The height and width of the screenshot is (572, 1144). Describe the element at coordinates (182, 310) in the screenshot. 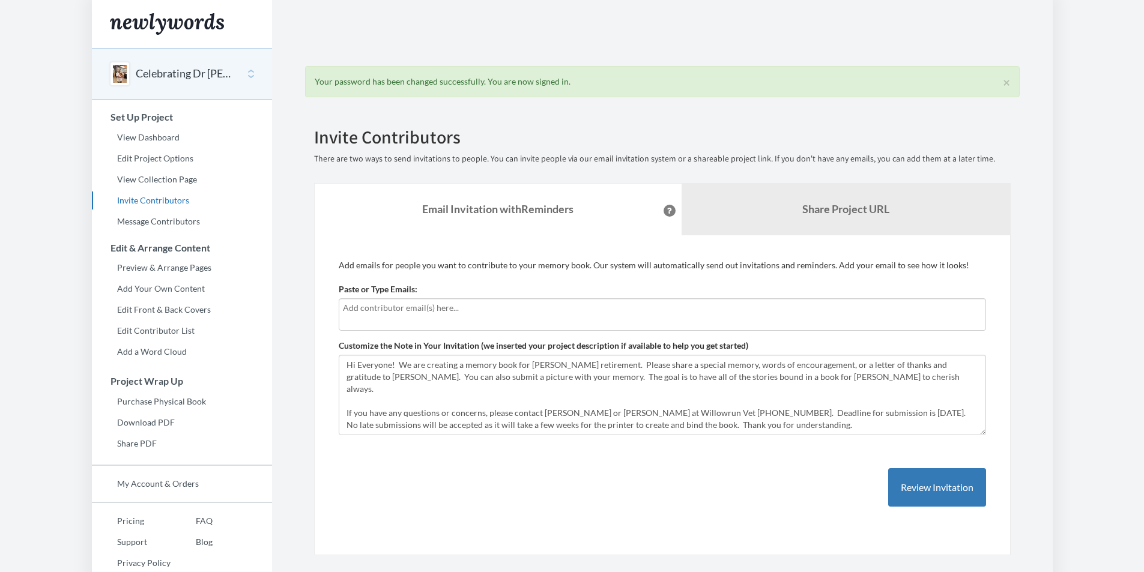

I see `a: Edit Front & Back Covers` at that location.